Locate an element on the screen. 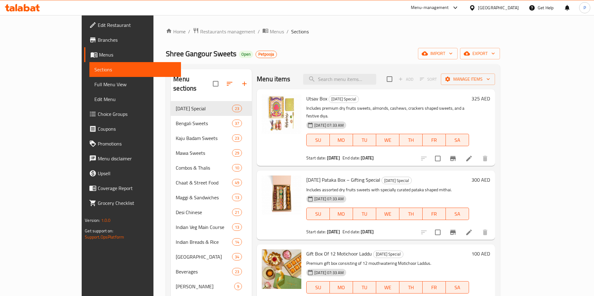 This screenshot has width=594, height=296. span: Indian Veg Main Course is located at coordinates (204, 227).